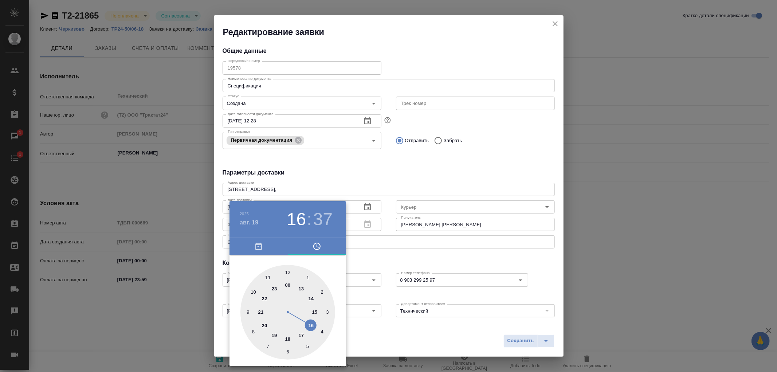 This screenshot has height=372, width=777. Describe the element at coordinates (323, 219) in the screenshot. I see `h3: 37` at that location.